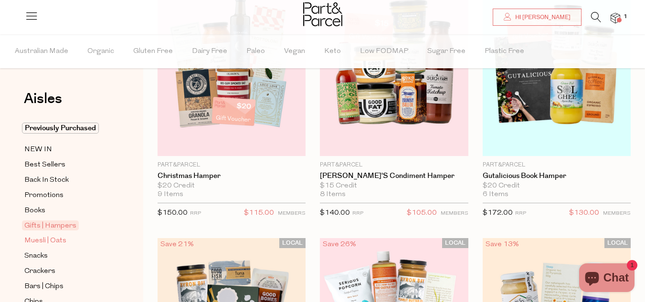  I want to click on span: Organic, so click(101, 52).